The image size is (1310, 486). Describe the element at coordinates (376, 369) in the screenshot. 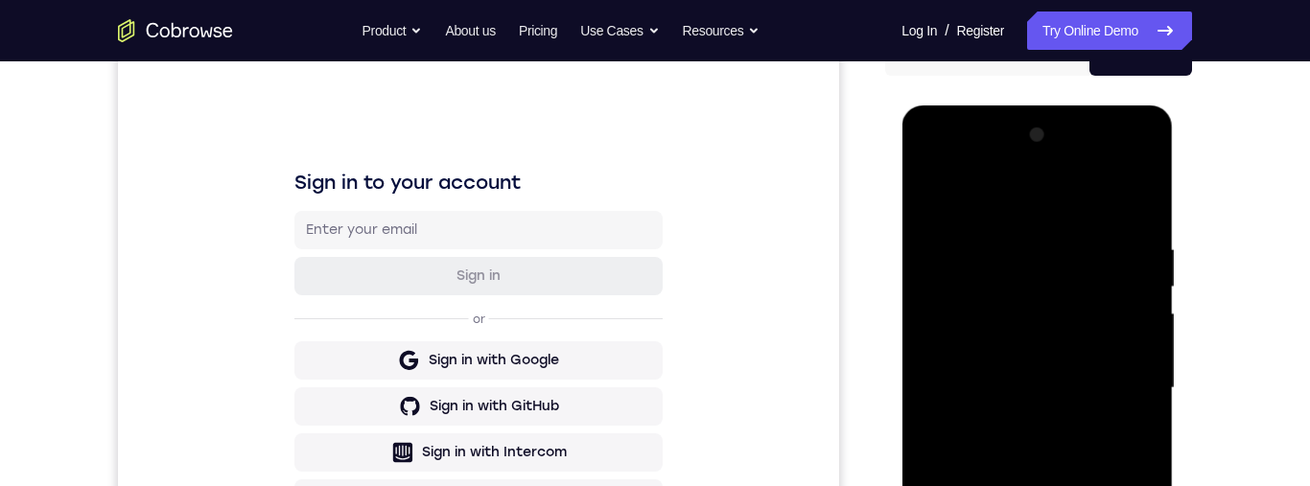

I see `div: Sign in with GitHub` at that location.